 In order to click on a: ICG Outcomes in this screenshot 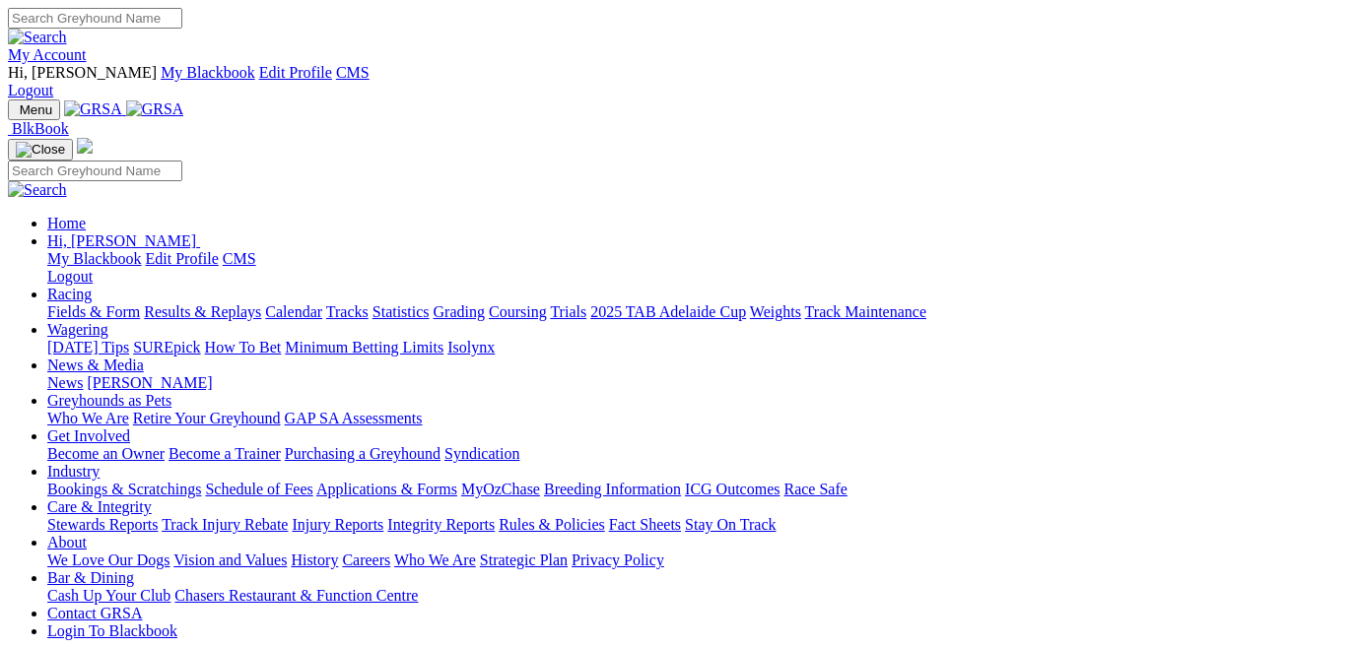, I will do `click(732, 489)`.